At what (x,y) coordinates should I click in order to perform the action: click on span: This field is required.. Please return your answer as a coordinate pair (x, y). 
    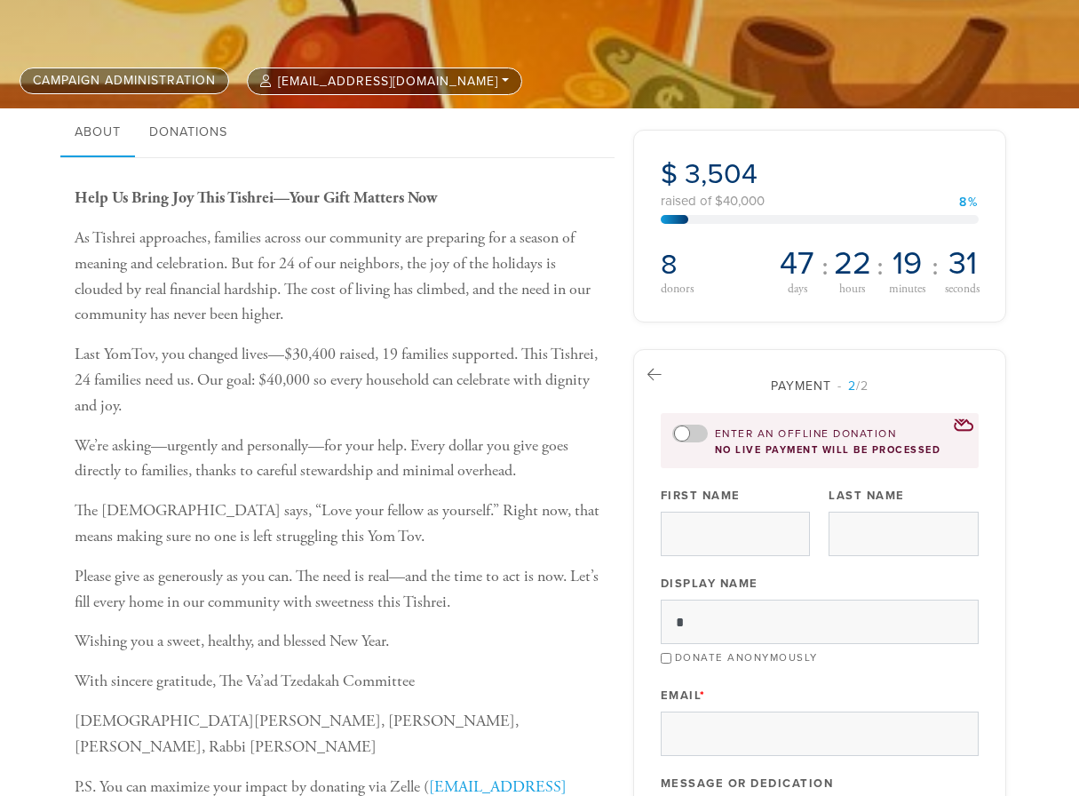
    Looking at the image, I should click on (703, 695).